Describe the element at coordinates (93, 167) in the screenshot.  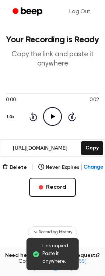
I see `span: Change` at that location.